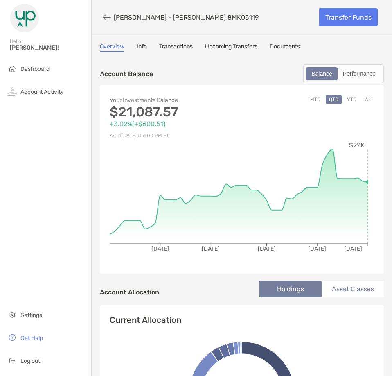 The width and height of the screenshot is (392, 376). I want to click on span: Get Help, so click(32, 338).